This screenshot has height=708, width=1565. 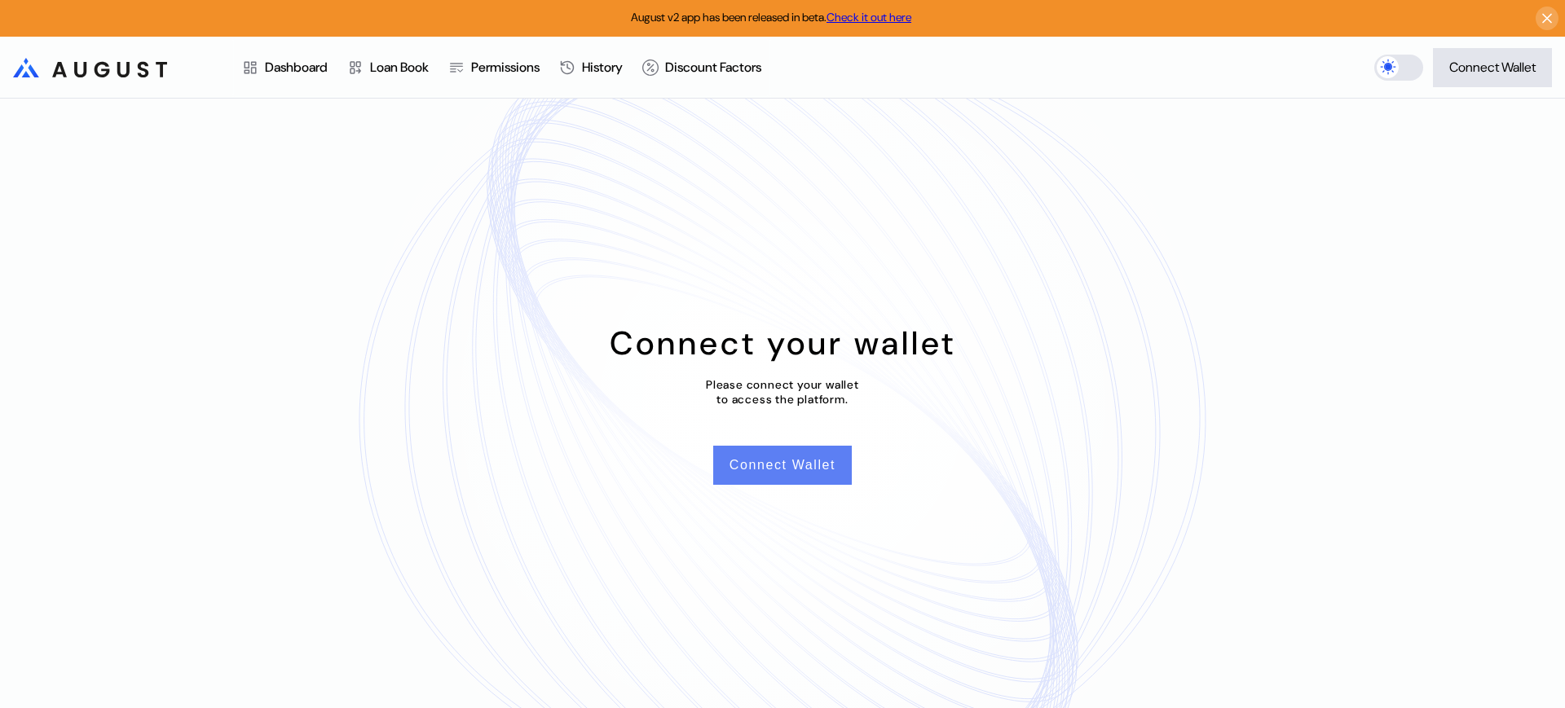 I want to click on div: Connect your wallet, so click(x=782, y=343).